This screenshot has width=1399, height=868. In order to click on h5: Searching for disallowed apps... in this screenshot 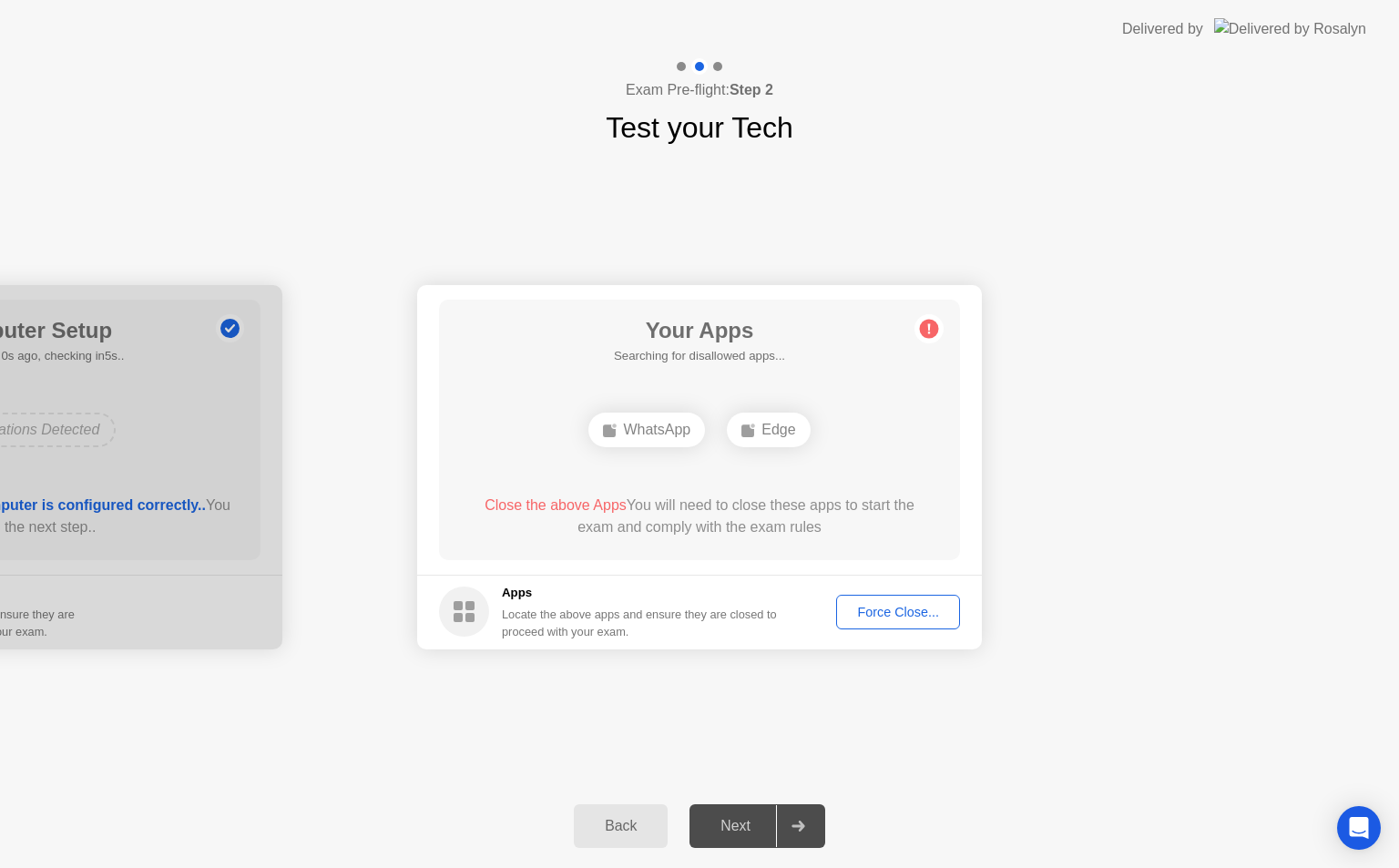, I will do `click(700, 356)`.